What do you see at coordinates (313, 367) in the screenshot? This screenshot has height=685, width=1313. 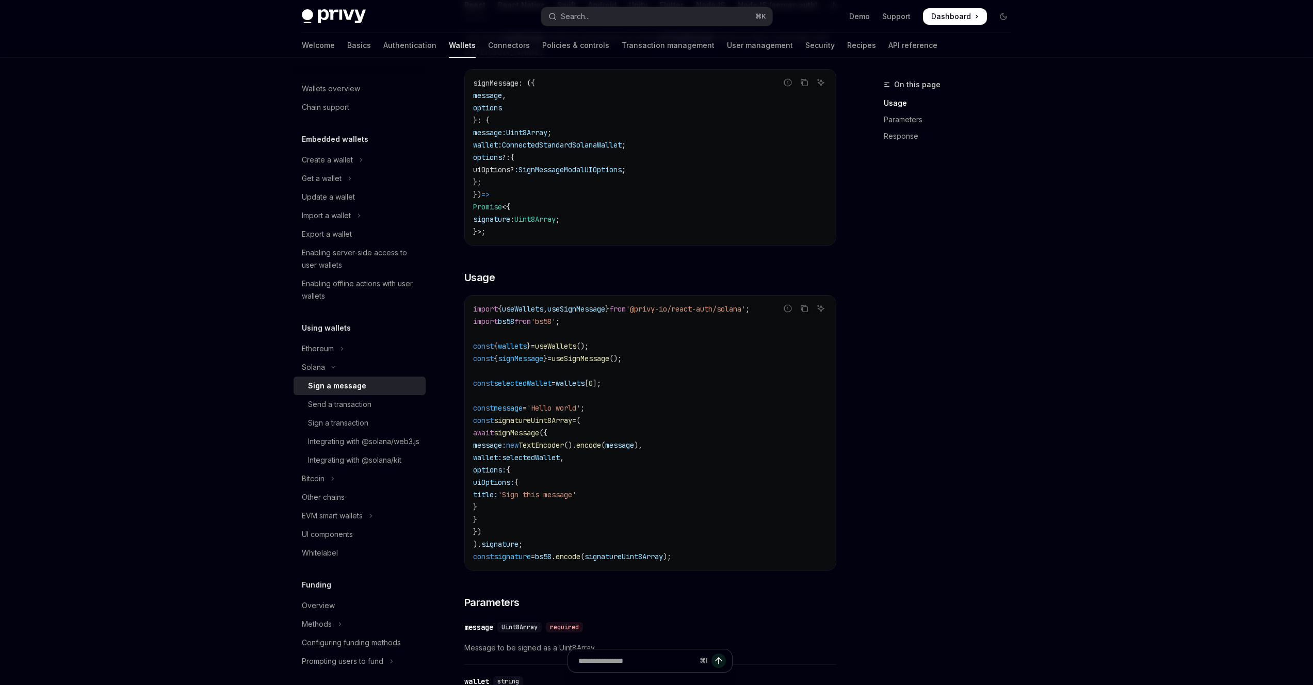 I see `div: Solana` at bounding box center [313, 367].